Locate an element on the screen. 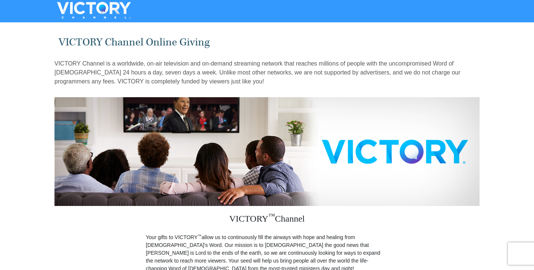 This screenshot has height=270, width=534. img: VICTORYTHON - VICTORY Channel is located at coordinates (94, 10).